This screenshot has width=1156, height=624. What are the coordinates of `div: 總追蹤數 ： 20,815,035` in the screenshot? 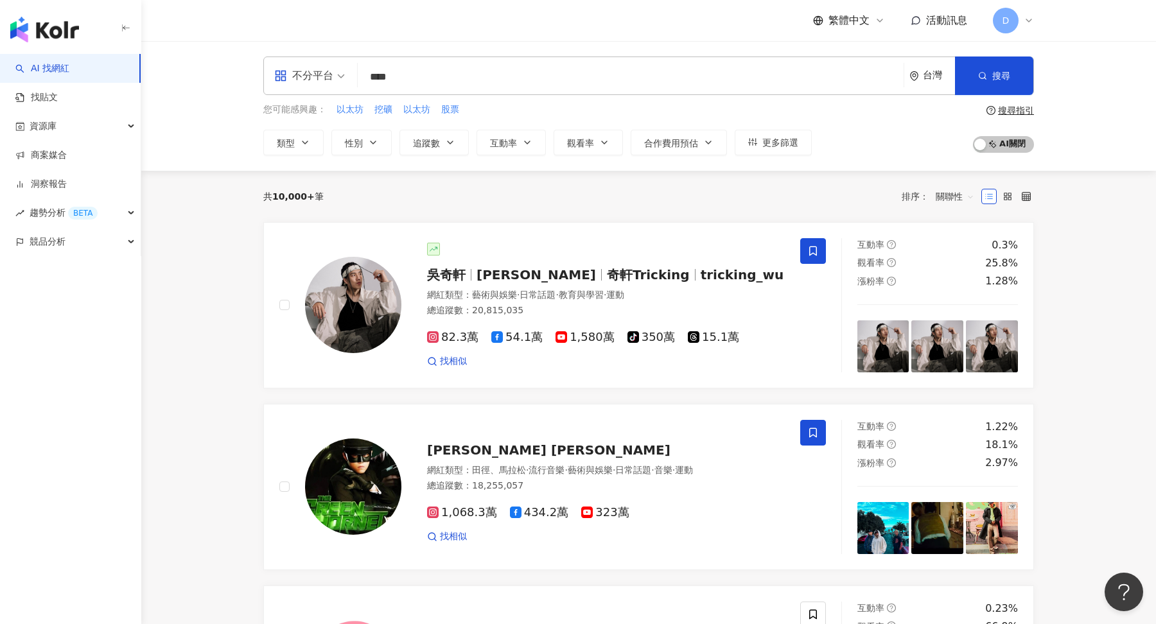 It's located at (606, 311).